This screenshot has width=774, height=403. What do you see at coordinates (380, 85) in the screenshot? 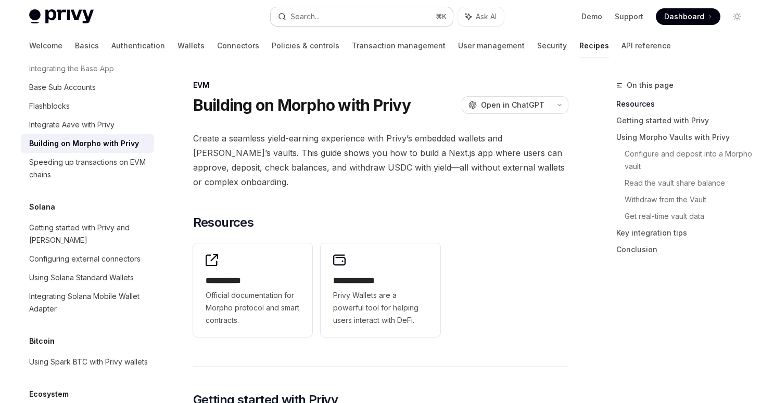
I see `div: EVM` at bounding box center [380, 85].